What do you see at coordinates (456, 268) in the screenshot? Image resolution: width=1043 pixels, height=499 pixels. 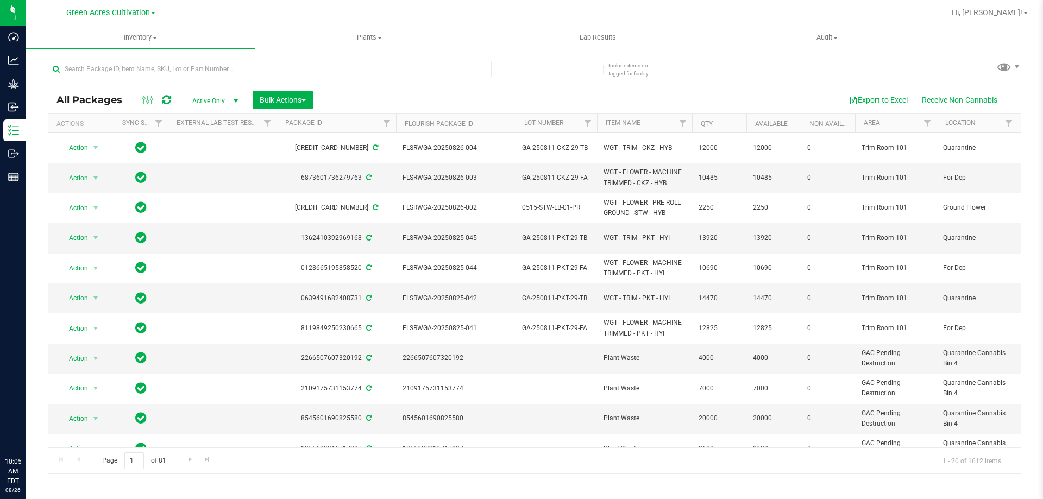 I see `span: FLSRWGA-20250825-044` at bounding box center [456, 268].